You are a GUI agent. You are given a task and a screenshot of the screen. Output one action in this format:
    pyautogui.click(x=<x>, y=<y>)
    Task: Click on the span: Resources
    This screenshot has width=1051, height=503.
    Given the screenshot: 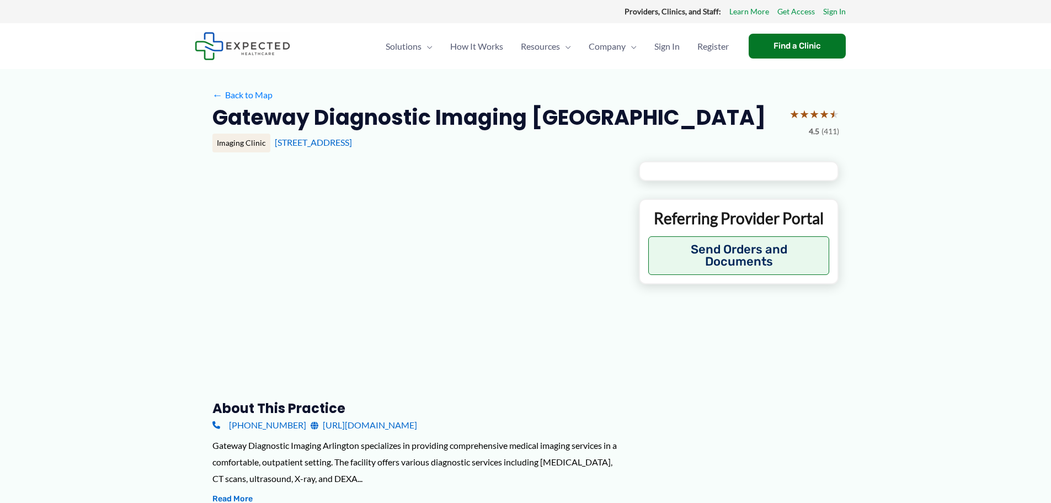 What is the action you would take?
    pyautogui.click(x=540, y=46)
    